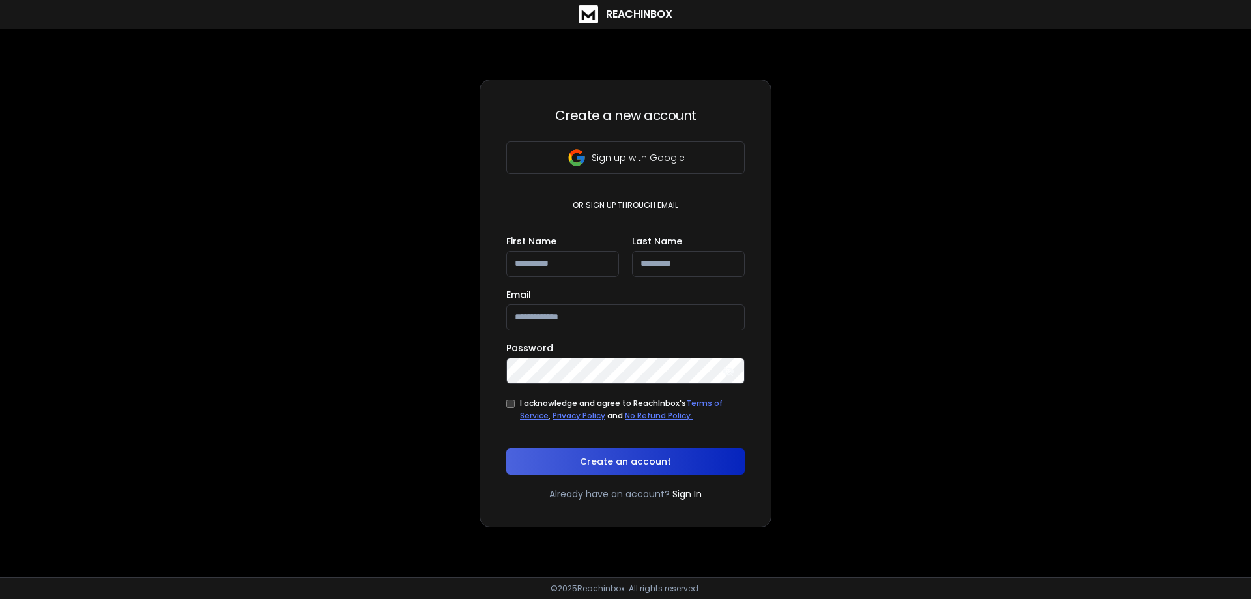 This screenshot has height=599, width=1251. I want to click on div: I acknowledge and agree to ReachInbox's , and, so click(632, 409).